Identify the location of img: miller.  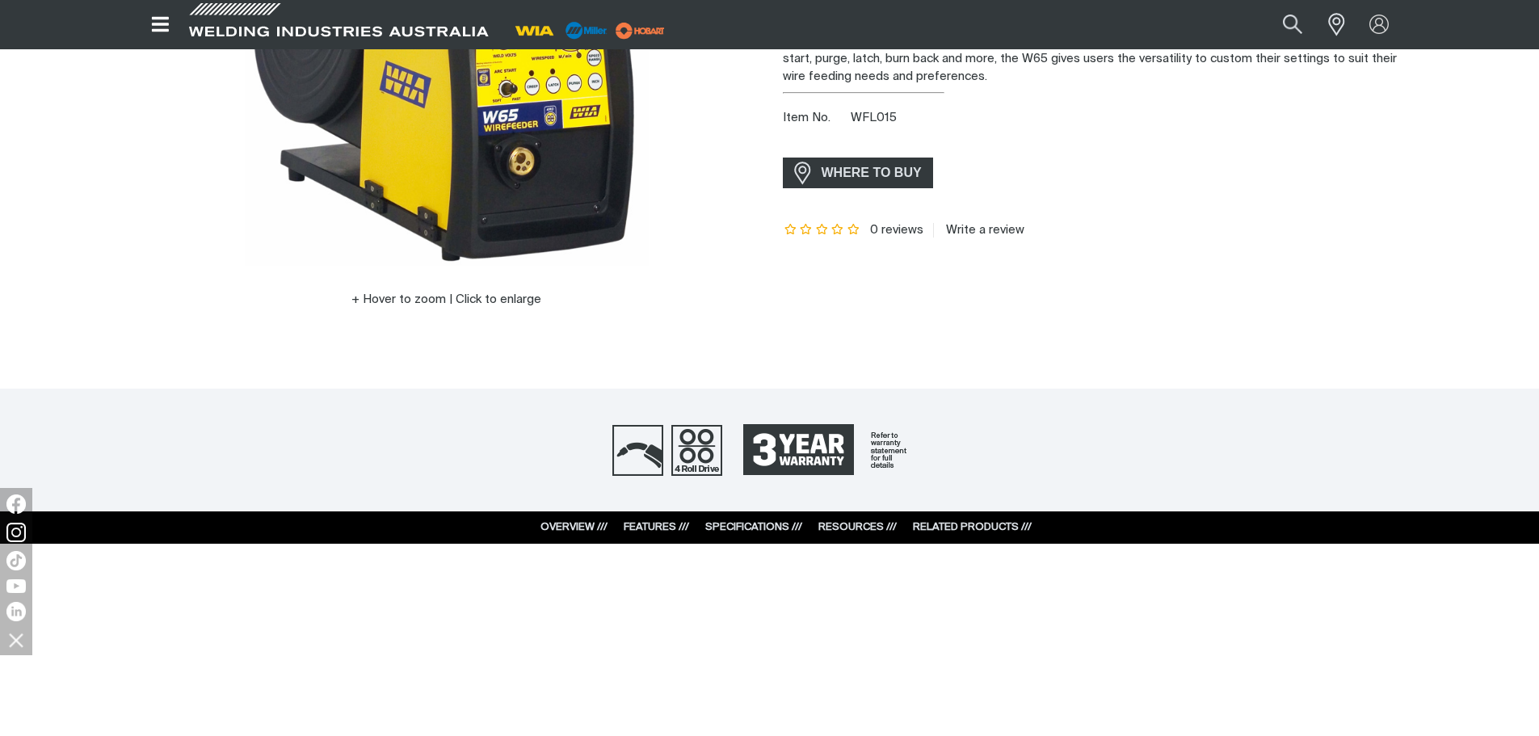
(640, 31).